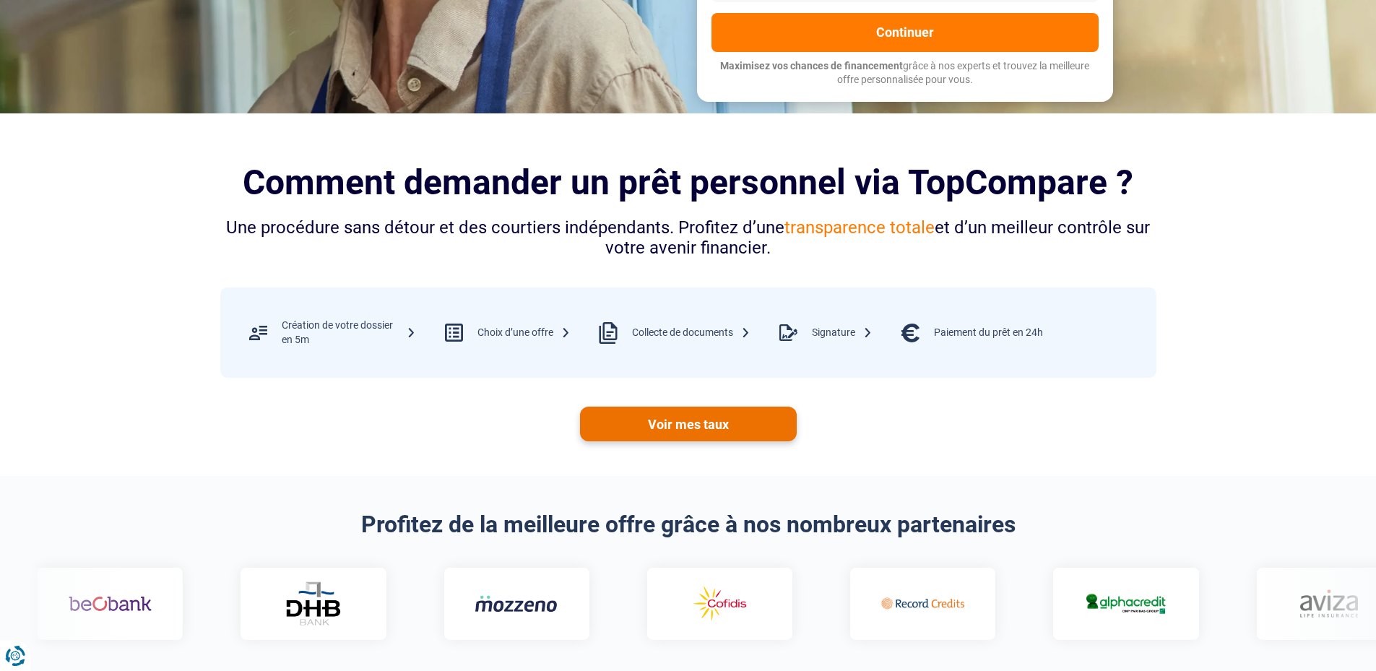  What do you see at coordinates (1126, 603) in the screenshot?
I see `img: Alphacredit` at bounding box center [1126, 603].